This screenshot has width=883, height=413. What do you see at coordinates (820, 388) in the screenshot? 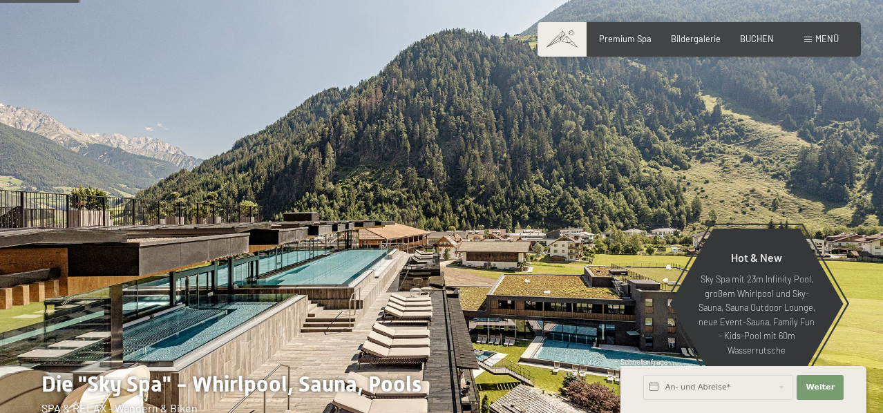
I see `button: Weiter` at bounding box center [820, 388].